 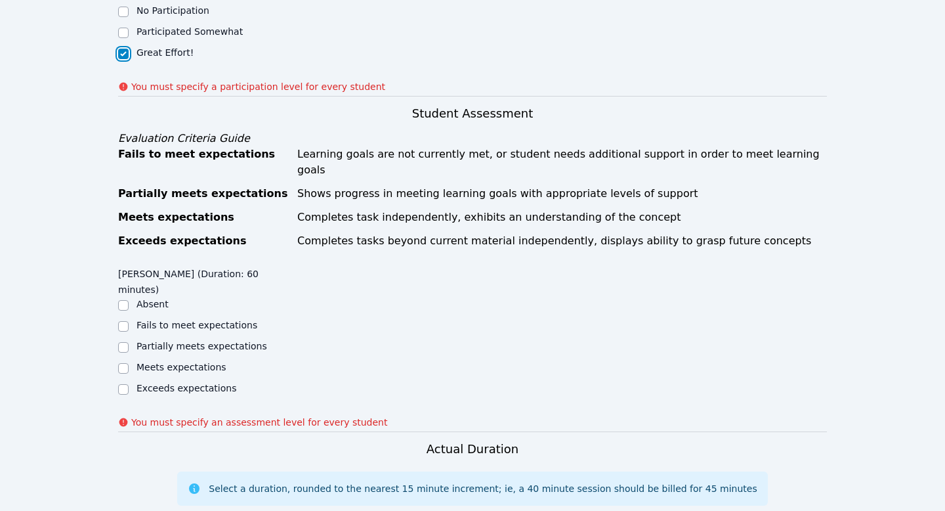 I want to click on label: Exceeds expectations, so click(x=186, y=388).